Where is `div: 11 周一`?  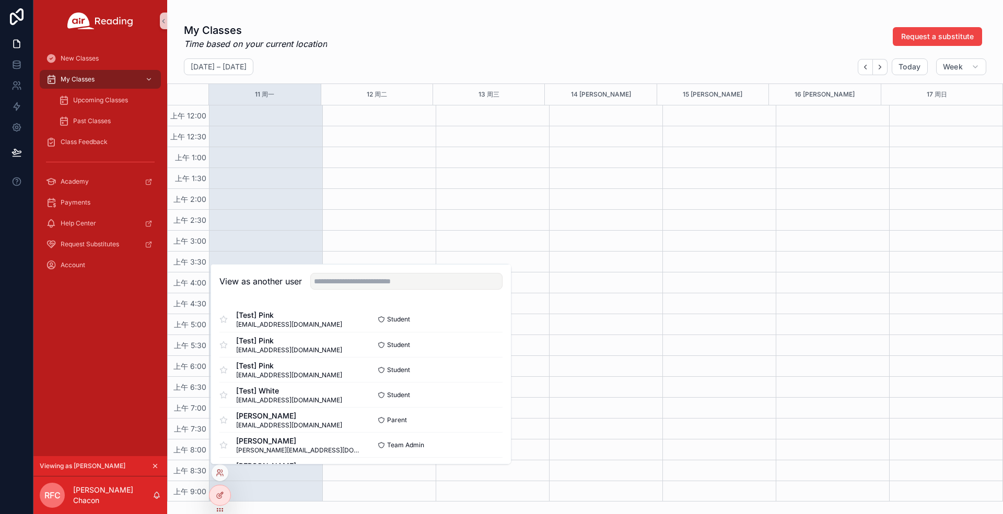 div: 11 周一 is located at coordinates (264, 95).